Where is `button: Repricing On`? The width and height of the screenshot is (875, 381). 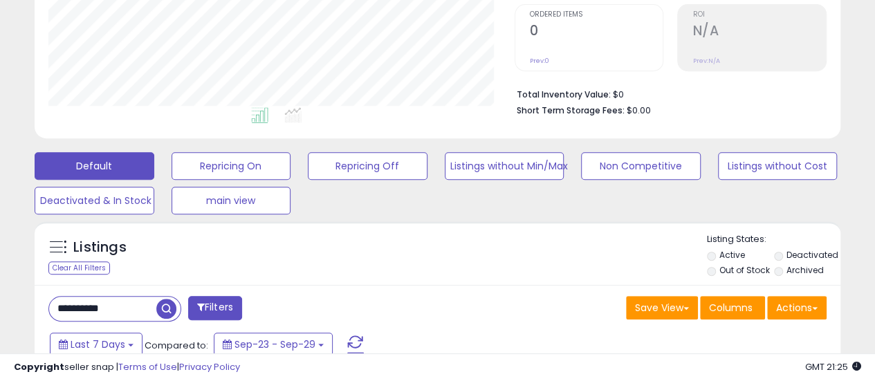
button: Repricing On is located at coordinates (231, 166).